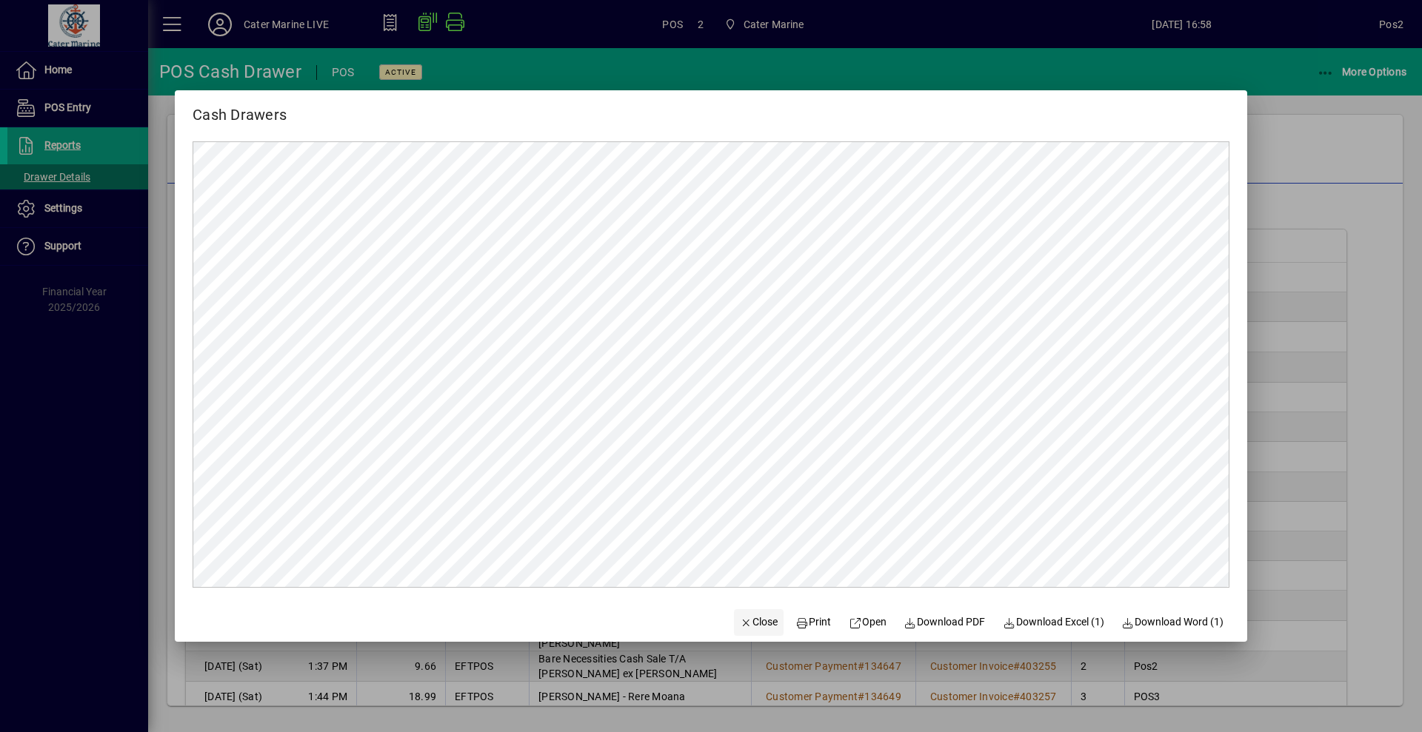  Describe the element at coordinates (867, 622) in the screenshot. I see `span: Open` at that location.